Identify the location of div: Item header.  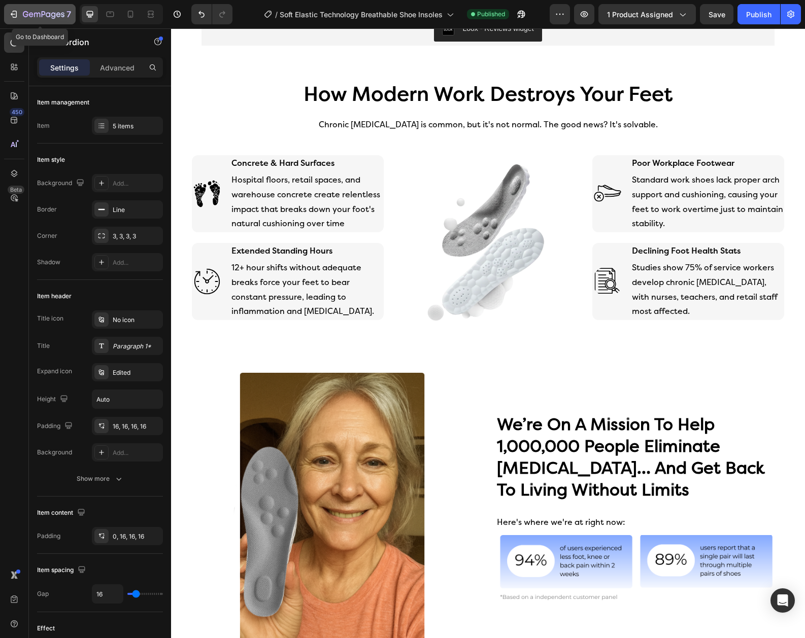
(54, 296).